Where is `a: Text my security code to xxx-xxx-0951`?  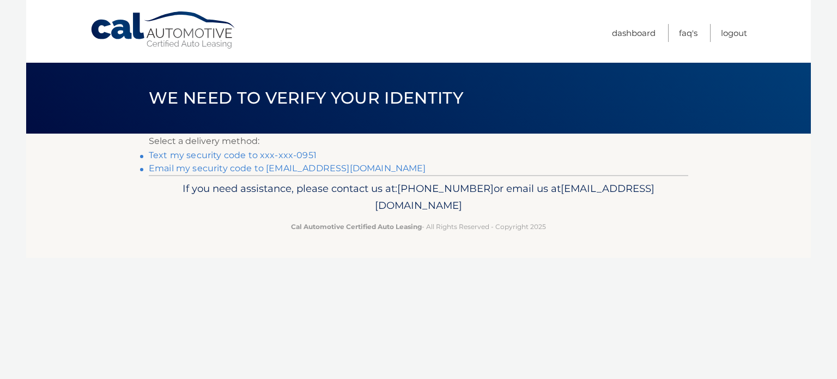
a: Text my security code to xxx-xxx-0951 is located at coordinates (233, 155).